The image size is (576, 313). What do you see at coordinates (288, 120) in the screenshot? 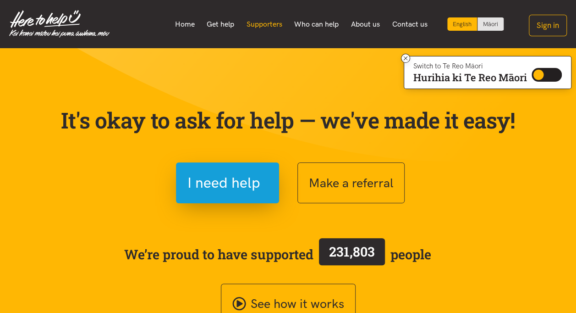
I see `p: It's okay to ask for help — we've made it easy!` at bounding box center [288, 120].